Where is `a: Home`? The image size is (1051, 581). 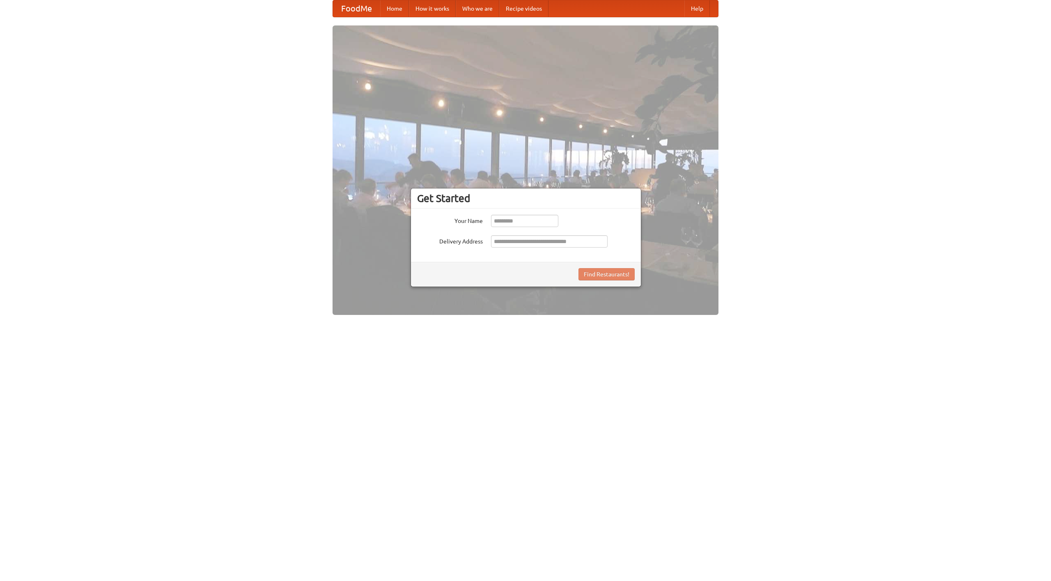 a: Home is located at coordinates (394, 9).